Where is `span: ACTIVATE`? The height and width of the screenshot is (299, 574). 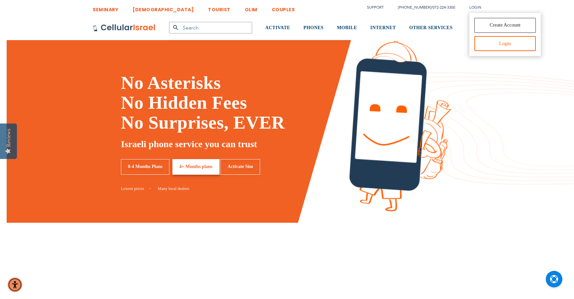 span: ACTIVATE is located at coordinates (278, 28).